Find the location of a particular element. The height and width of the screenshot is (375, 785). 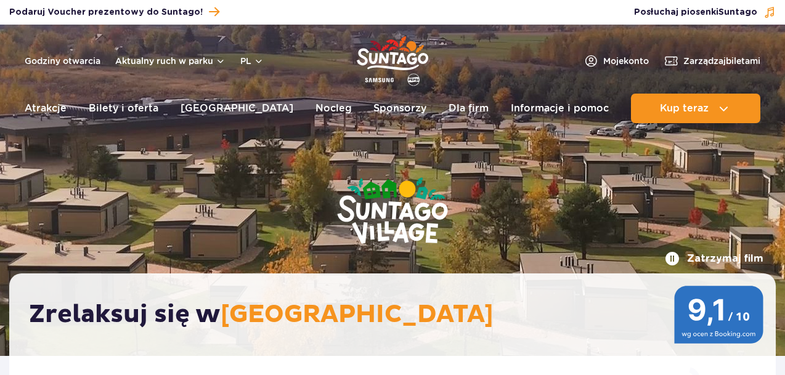

a: Mojekonto is located at coordinates (616, 61).